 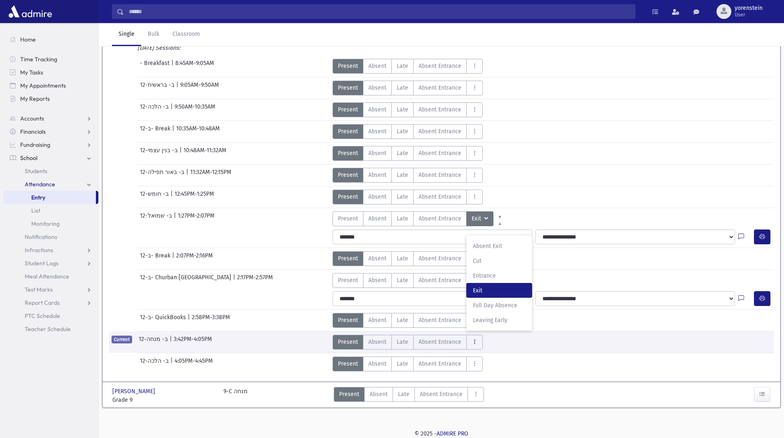 I want to click on a: PTC Schedule, so click(x=51, y=316).